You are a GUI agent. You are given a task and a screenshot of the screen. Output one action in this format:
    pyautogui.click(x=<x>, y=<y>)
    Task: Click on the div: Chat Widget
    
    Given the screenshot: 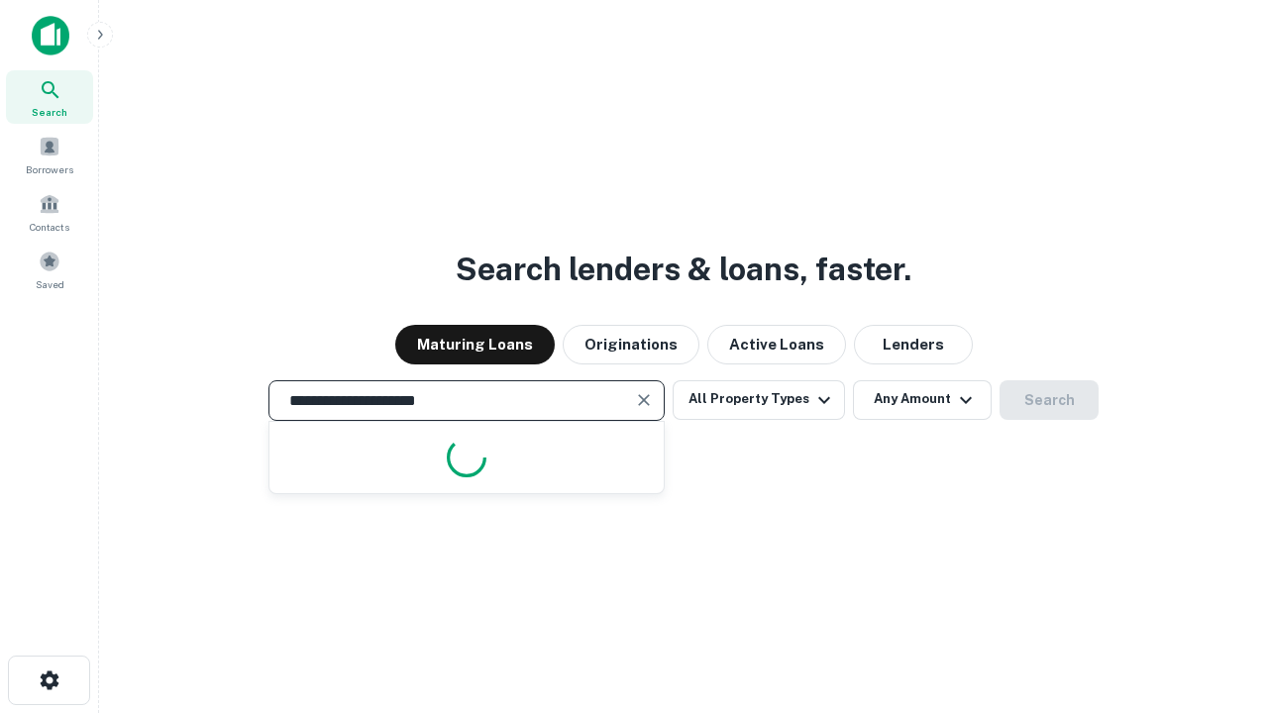 What is the action you would take?
    pyautogui.click(x=1219, y=603)
    